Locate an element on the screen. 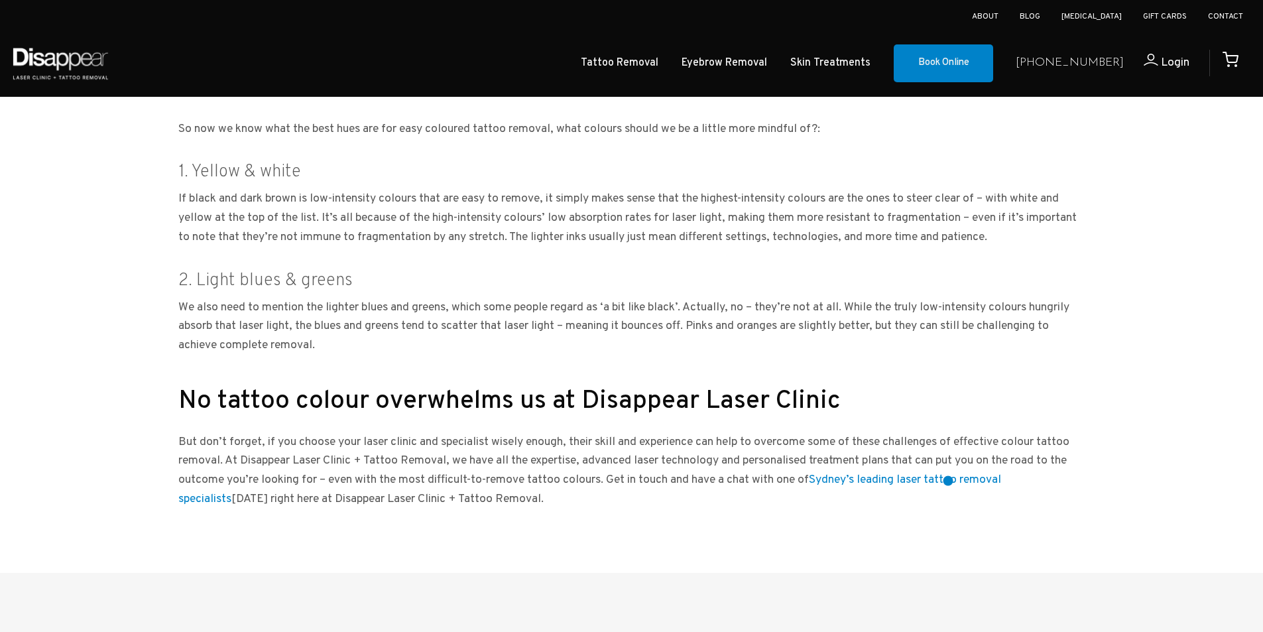 This screenshot has height=632, width=1263. a: Contact is located at coordinates (1225, 17).